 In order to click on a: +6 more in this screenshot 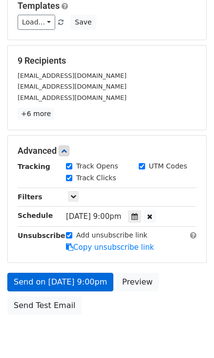, I will do `click(36, 114)`.